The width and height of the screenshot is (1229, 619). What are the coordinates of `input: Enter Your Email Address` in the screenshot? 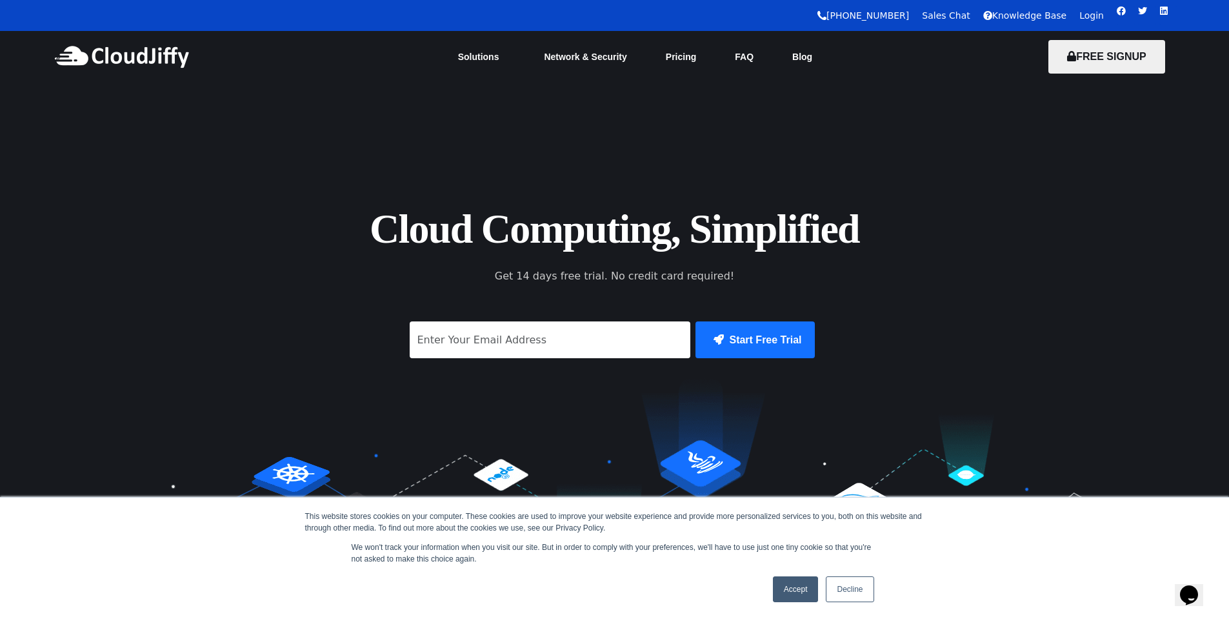 It's located at (550, 339).